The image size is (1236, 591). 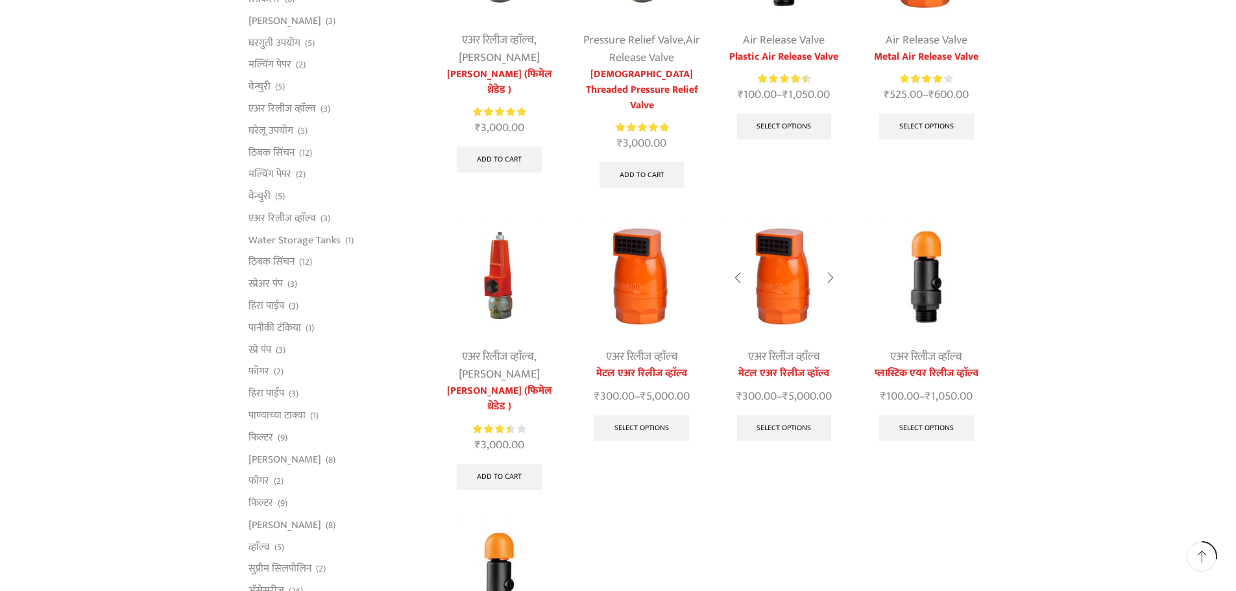 I want to click on bdi: 1,050.00, so click(x=948, y=396).